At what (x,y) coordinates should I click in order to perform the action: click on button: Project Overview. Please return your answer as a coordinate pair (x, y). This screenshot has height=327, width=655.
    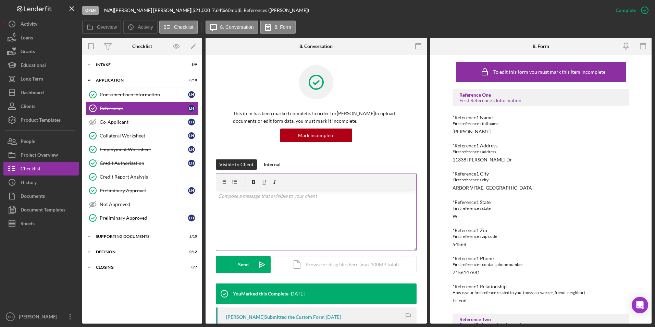
    Looking at the image, I should click on (41, 155).